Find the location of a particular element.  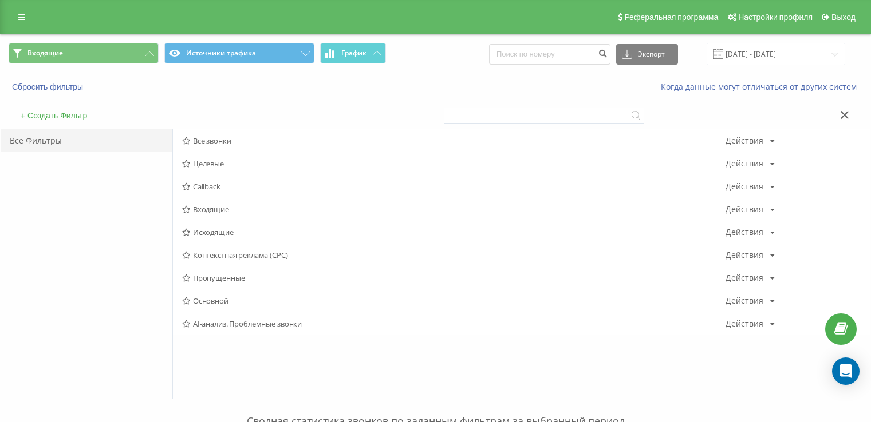

span: Основной is located at coordinates (453, 301).